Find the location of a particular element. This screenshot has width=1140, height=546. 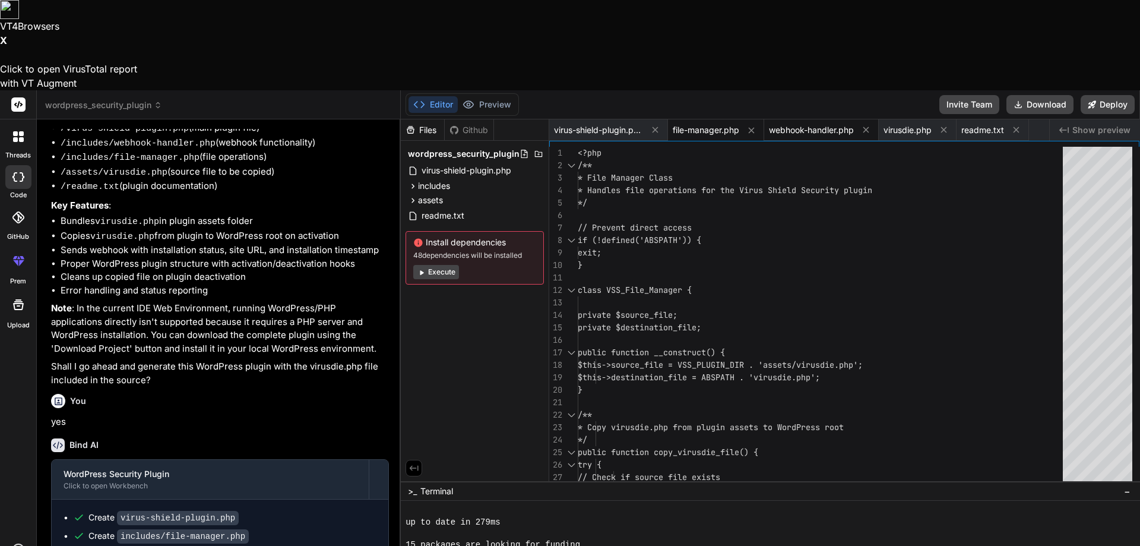

span: private $destination_file; is located at coordinates (639, 327).